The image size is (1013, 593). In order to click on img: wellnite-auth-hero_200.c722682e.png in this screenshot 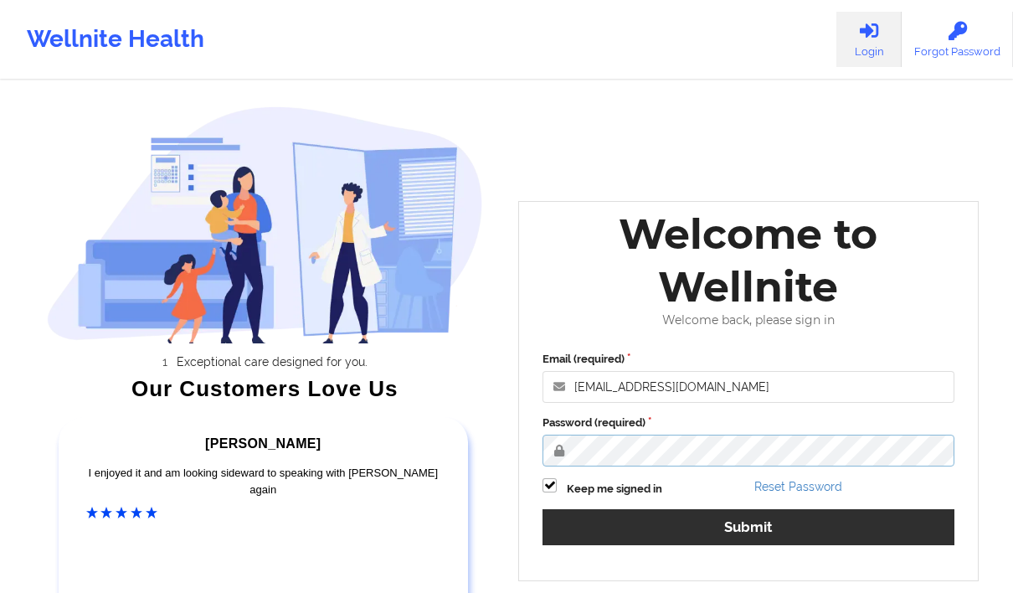, I will do `click(266, 224)`.